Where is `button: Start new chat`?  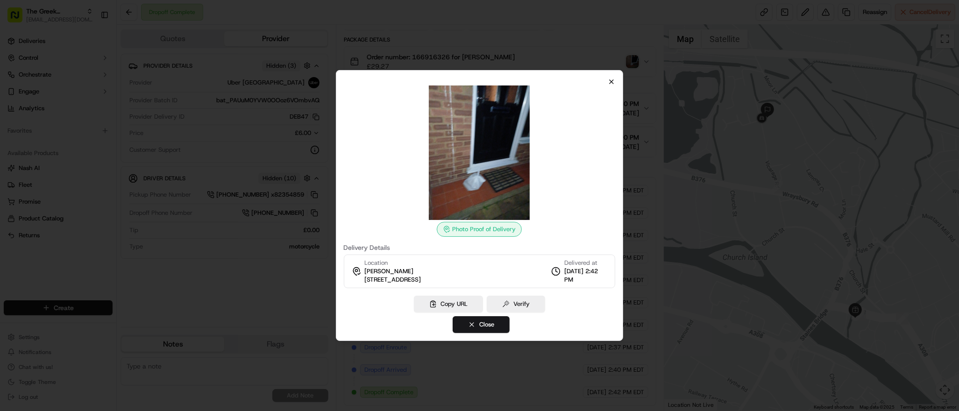
button: Start new chat is located at coordinates (164, 98).